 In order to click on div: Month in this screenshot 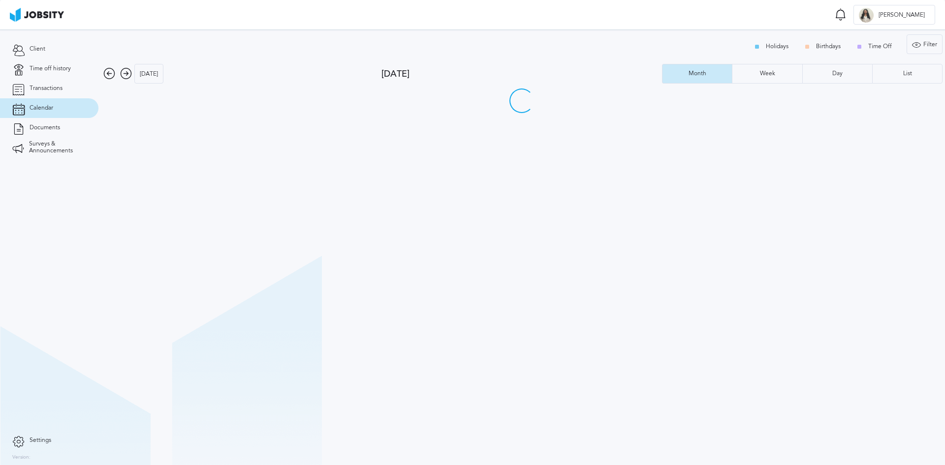, I will do `click(697, 74)`.